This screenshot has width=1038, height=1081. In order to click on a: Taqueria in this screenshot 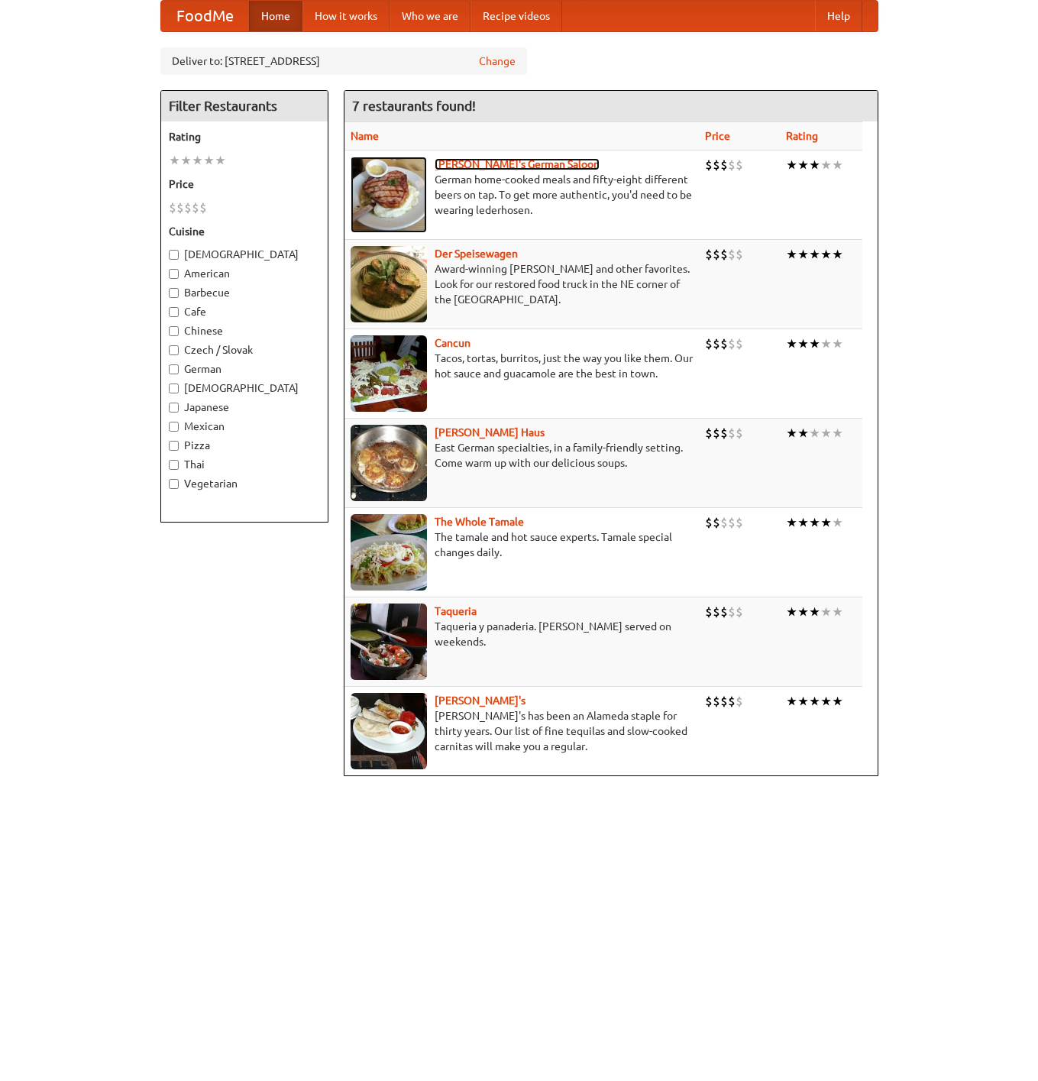, I will do `click(455, 611)`.